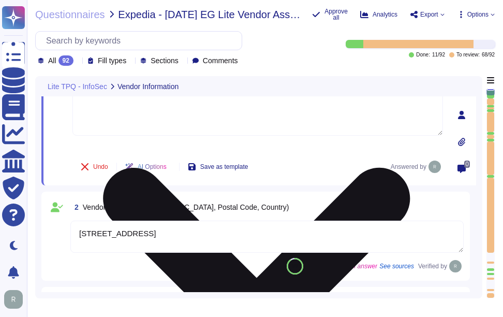  Describe the element at coordinates (385, 15) in the screenshot. I see `span: Analytics` at that location.